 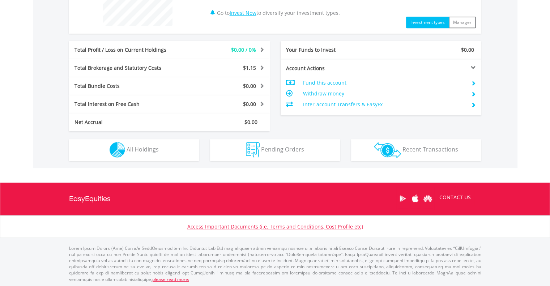 I want to click on div: Account Actions, so click(x=331, y=68).